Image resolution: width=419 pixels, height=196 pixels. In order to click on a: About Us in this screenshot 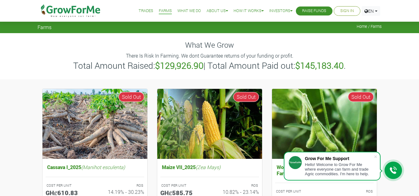, I will do `click(217, 11)`.